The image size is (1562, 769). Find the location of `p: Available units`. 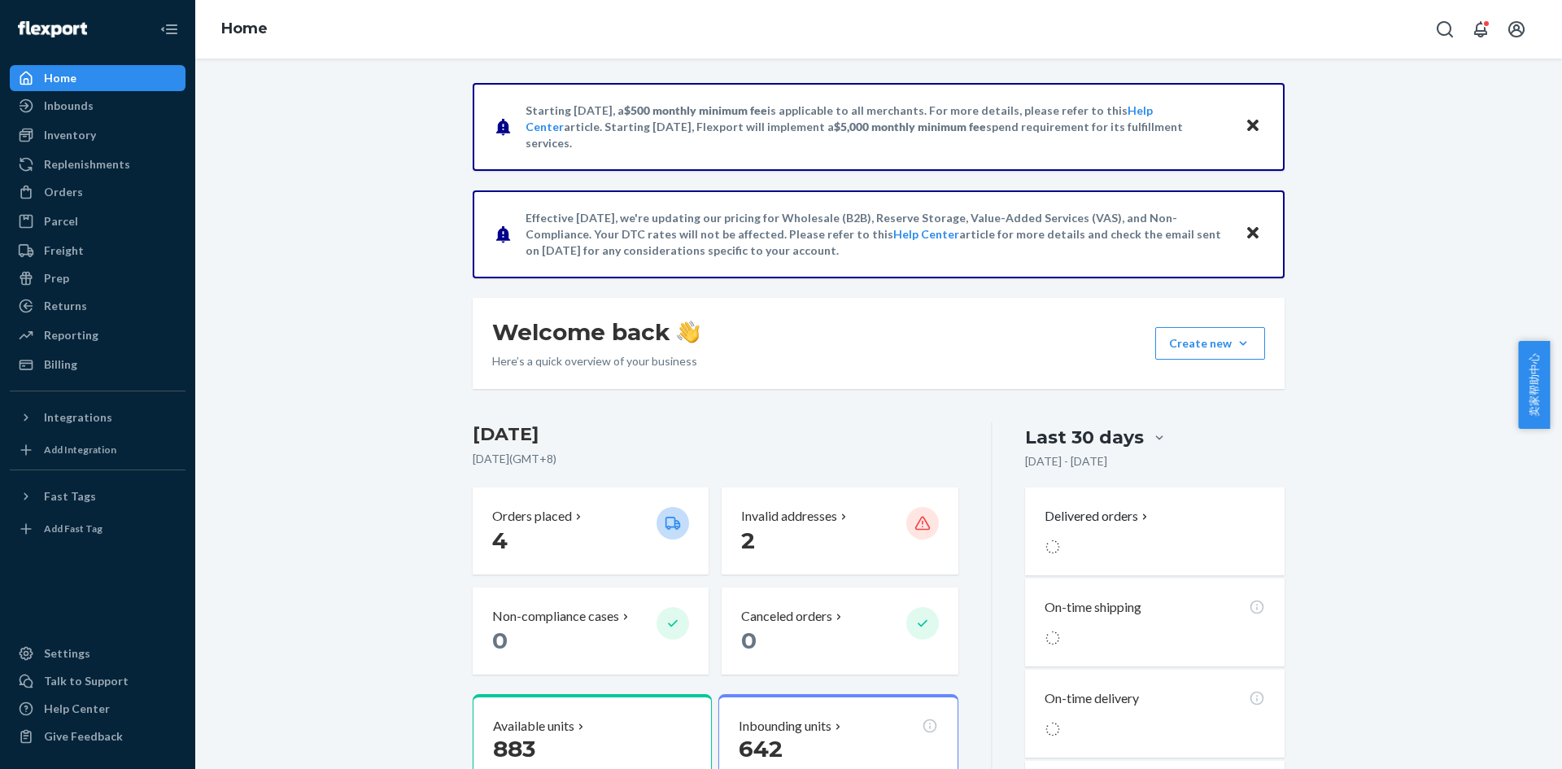

p: Available units is located at coordinates (534, 726).